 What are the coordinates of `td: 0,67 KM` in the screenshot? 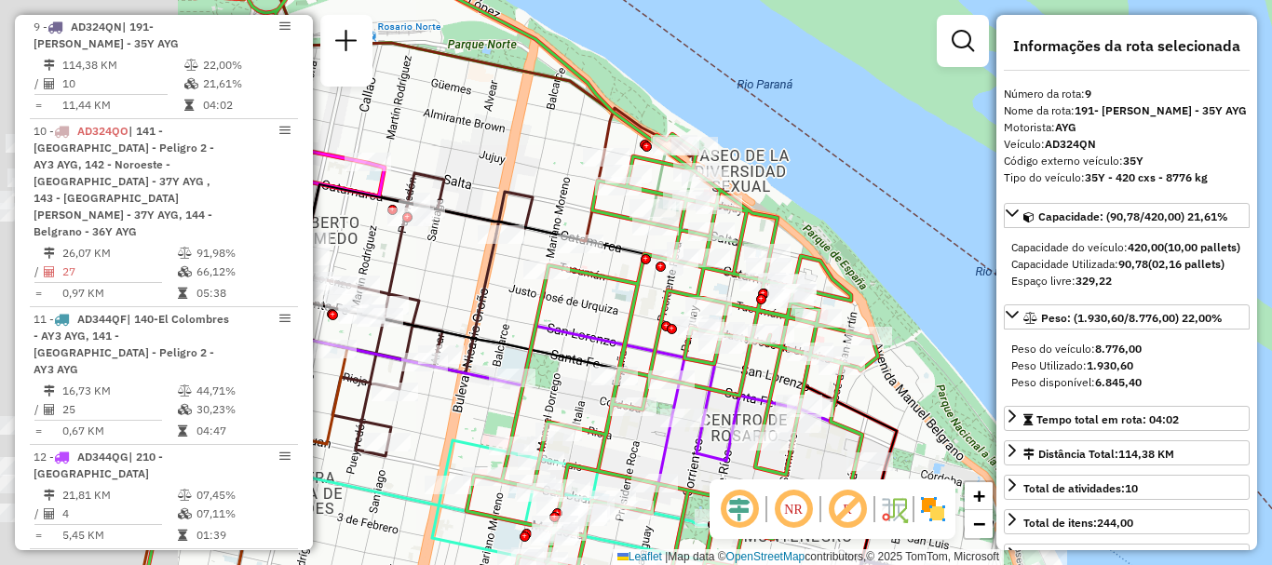 It's located at (119, 431).